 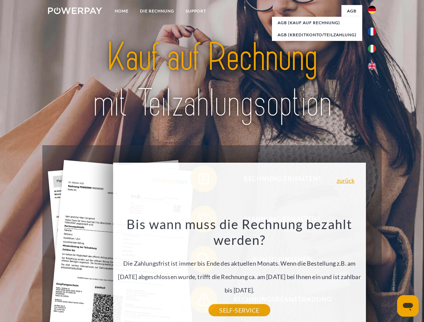 What do you see at coordinates (345, 180) in the screenshot?
I see `a: zurück` at bounding box center [345, 180].